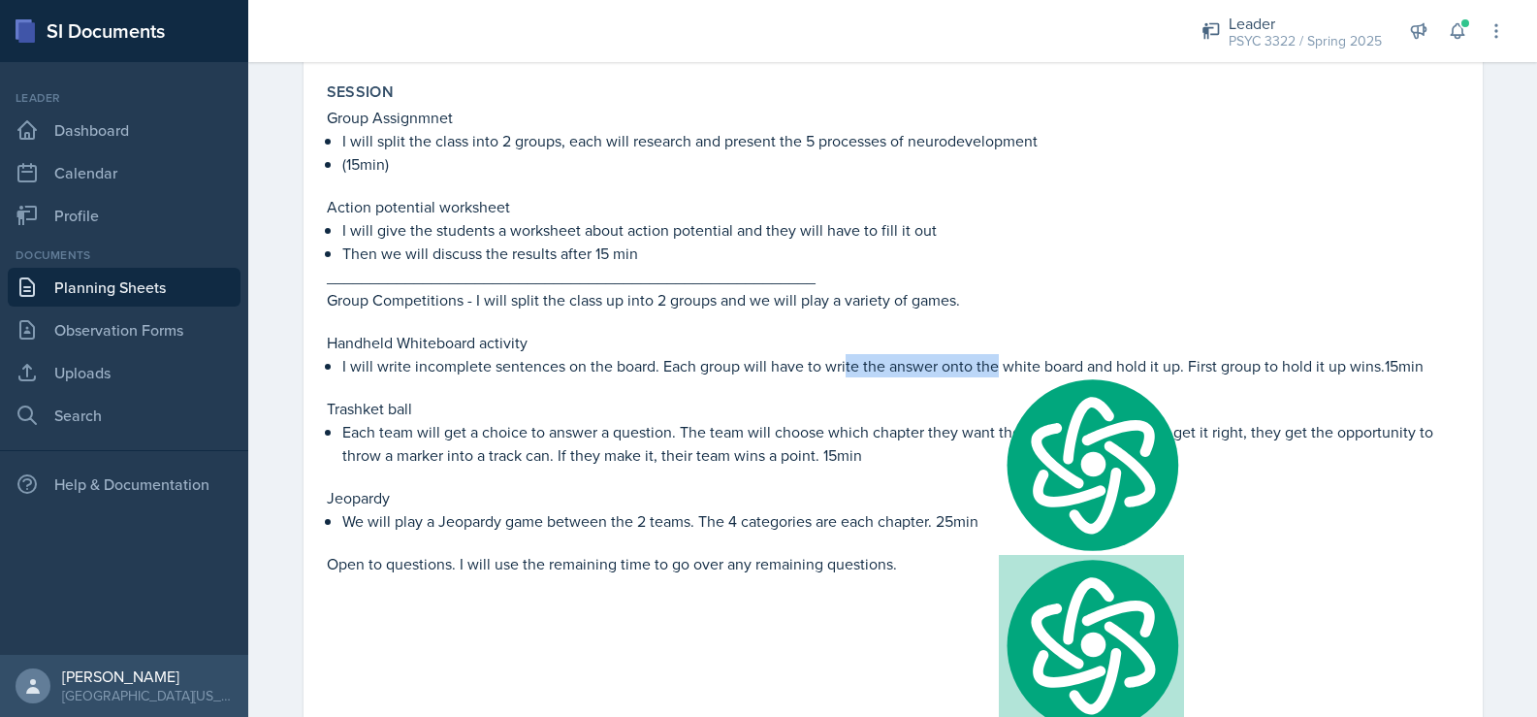 The width and height of the screenshot is (1537, 717). I want to click on a: Calendar, so click(124, 173).